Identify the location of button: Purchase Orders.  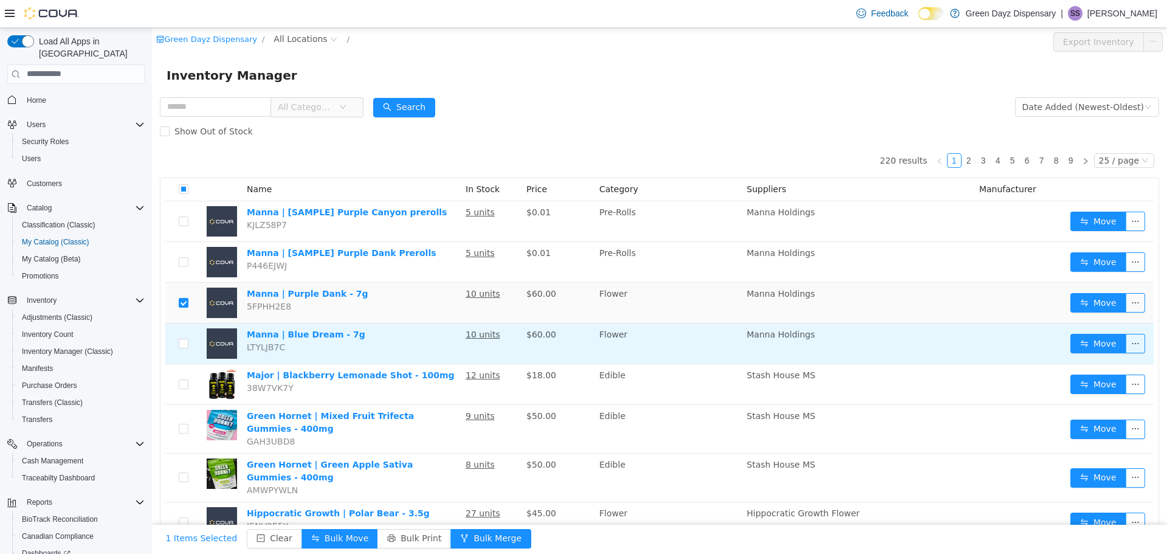
(81, 385).